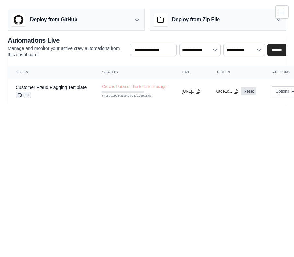 This screenshot has height=257, width=294. I want to click on th: URL, so click(191, 72).